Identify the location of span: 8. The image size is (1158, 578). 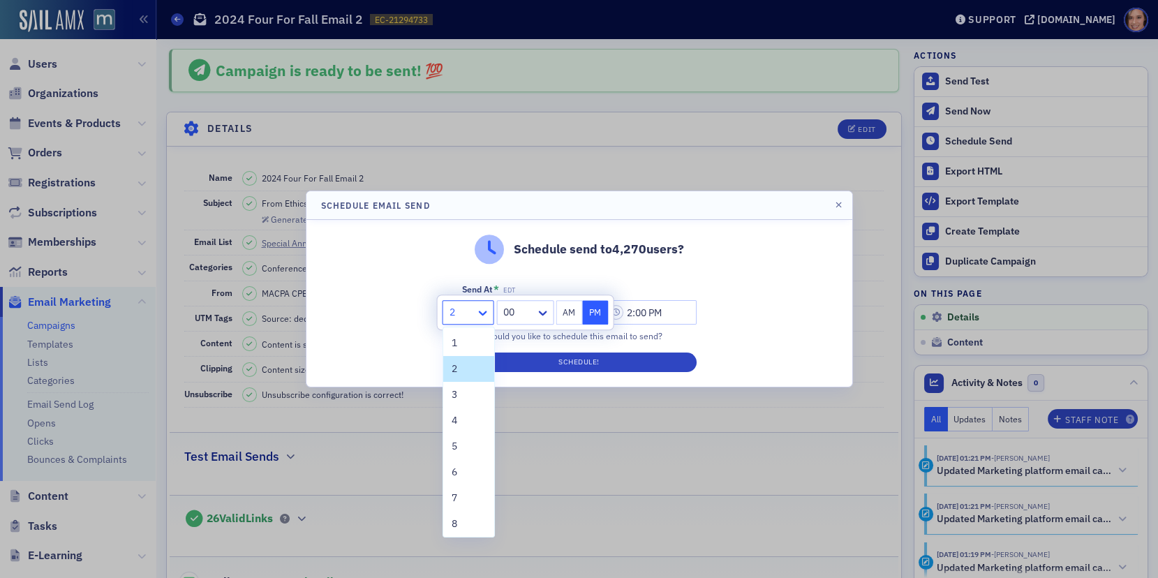
(454, 524).